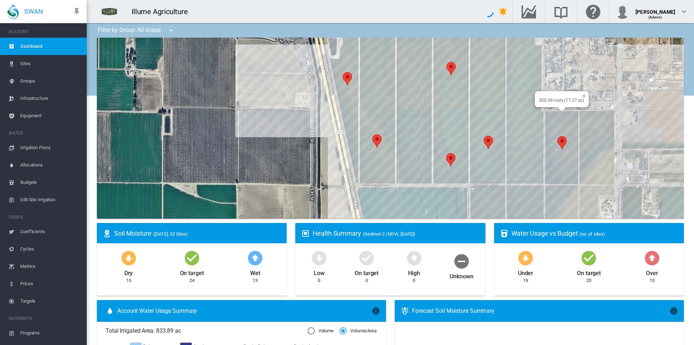 Image resolution: width=694 pixels, height=345 pixels. I want to click on md-icon: icon-water, so click(110, 311).